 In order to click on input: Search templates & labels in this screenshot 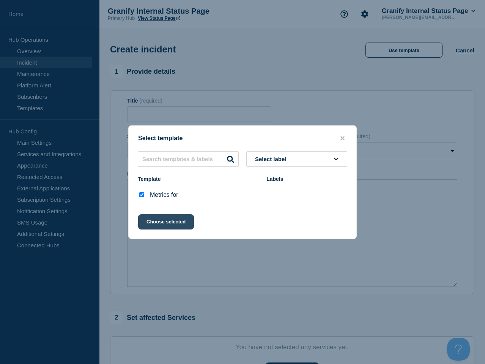, I will do `click(188, 159)`.